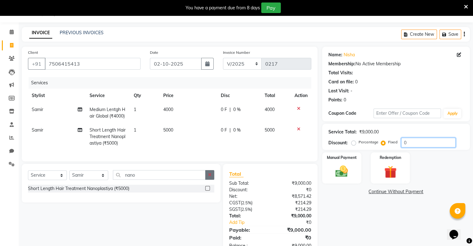 Image resolution: width=473 pixels, height=246 pixels. I want to click on div: Services, so click(172, 83).